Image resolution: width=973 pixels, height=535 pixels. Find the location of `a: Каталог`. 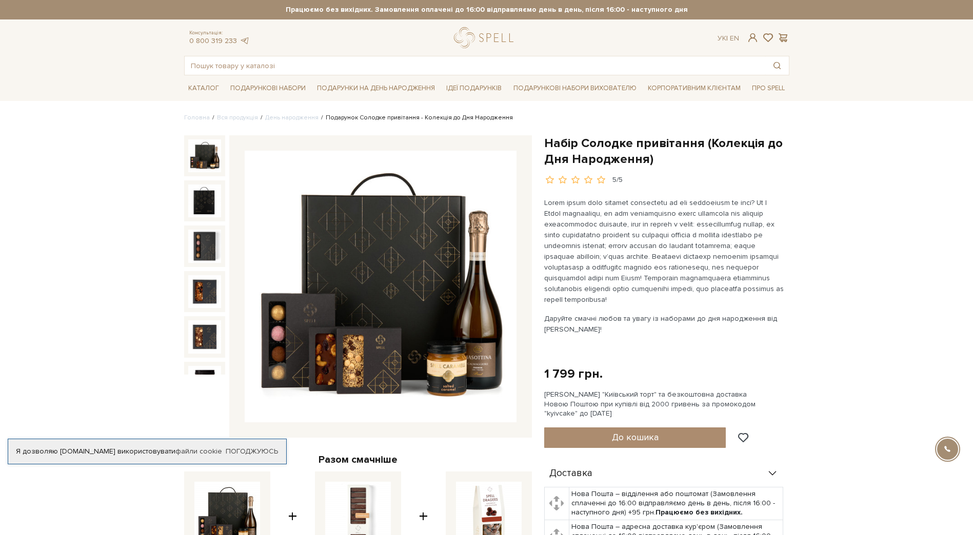

a: Каталог is located at coordinates (204, 88).